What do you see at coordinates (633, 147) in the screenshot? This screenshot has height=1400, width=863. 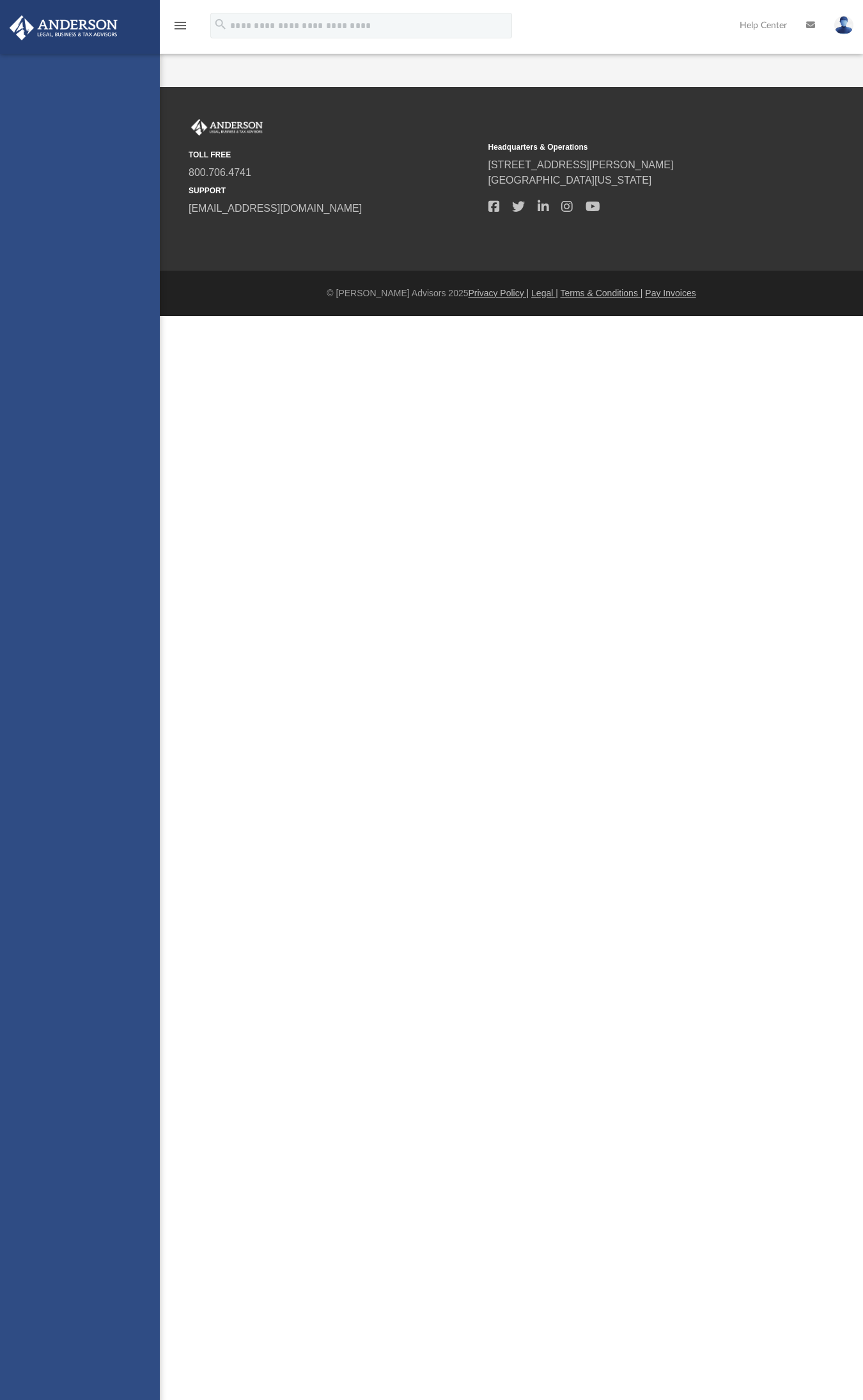 I see `small: Headquarters & Operations` at bounding box center [633, 147].